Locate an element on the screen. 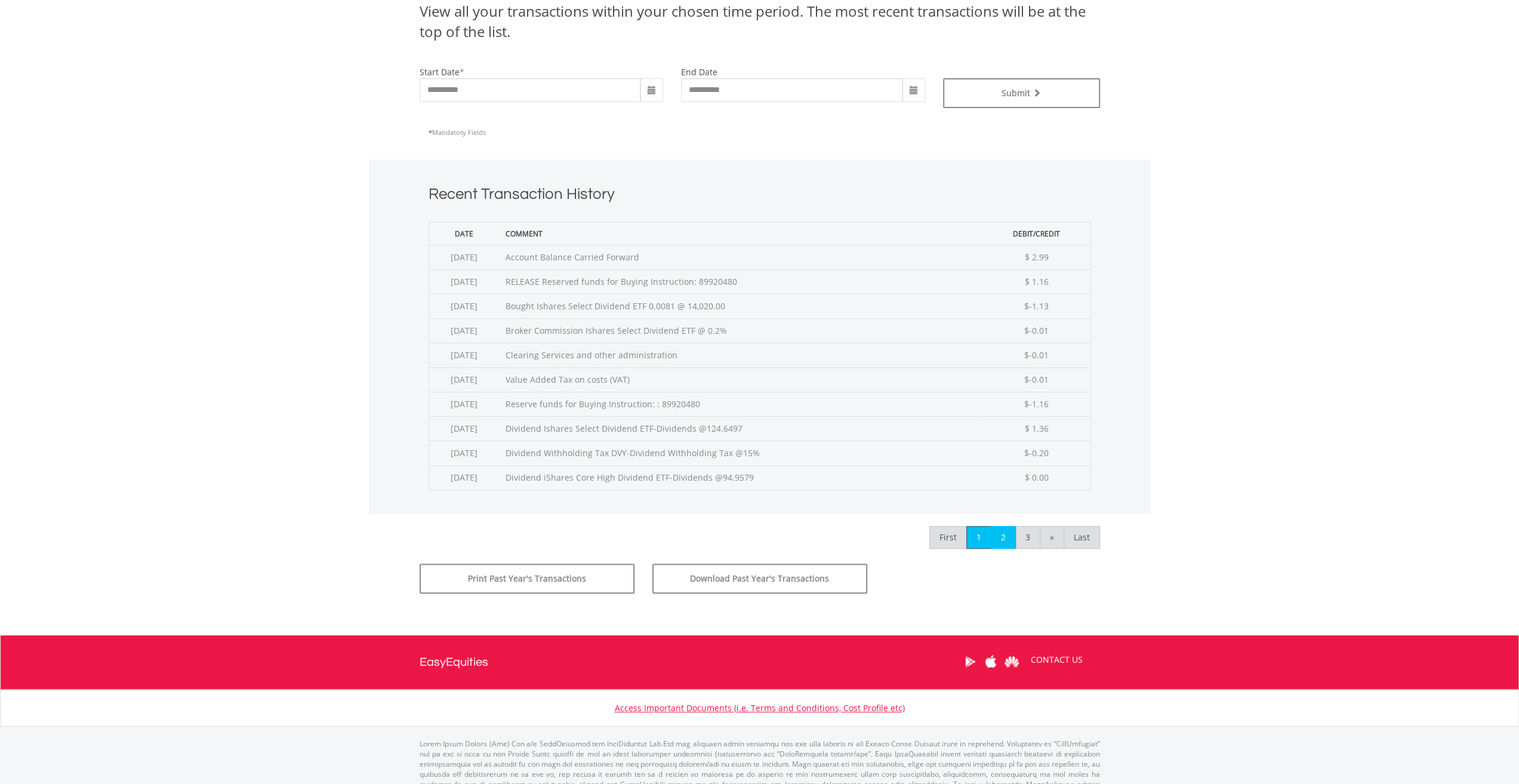 Image resolution: width=1519 pixels, height=784 pixels. a: Last is located at coordinates (1082, 537).